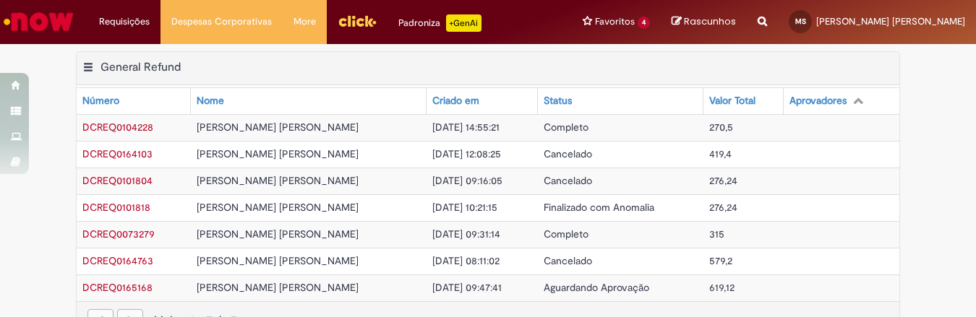 This screenshot has width=976, height=317. Describe the element at coordinates (116, 207) in the screenshot. I see `span: DCREQ0101818` at that location.